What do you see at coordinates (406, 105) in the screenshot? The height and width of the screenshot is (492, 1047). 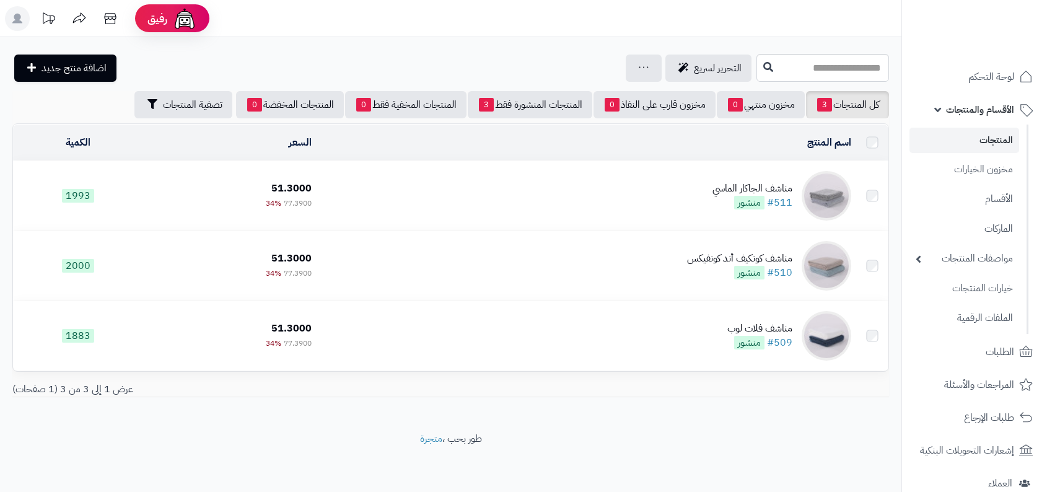 I see `a: المنتجات المخفية فقط0` at bounding box center [406, 105].